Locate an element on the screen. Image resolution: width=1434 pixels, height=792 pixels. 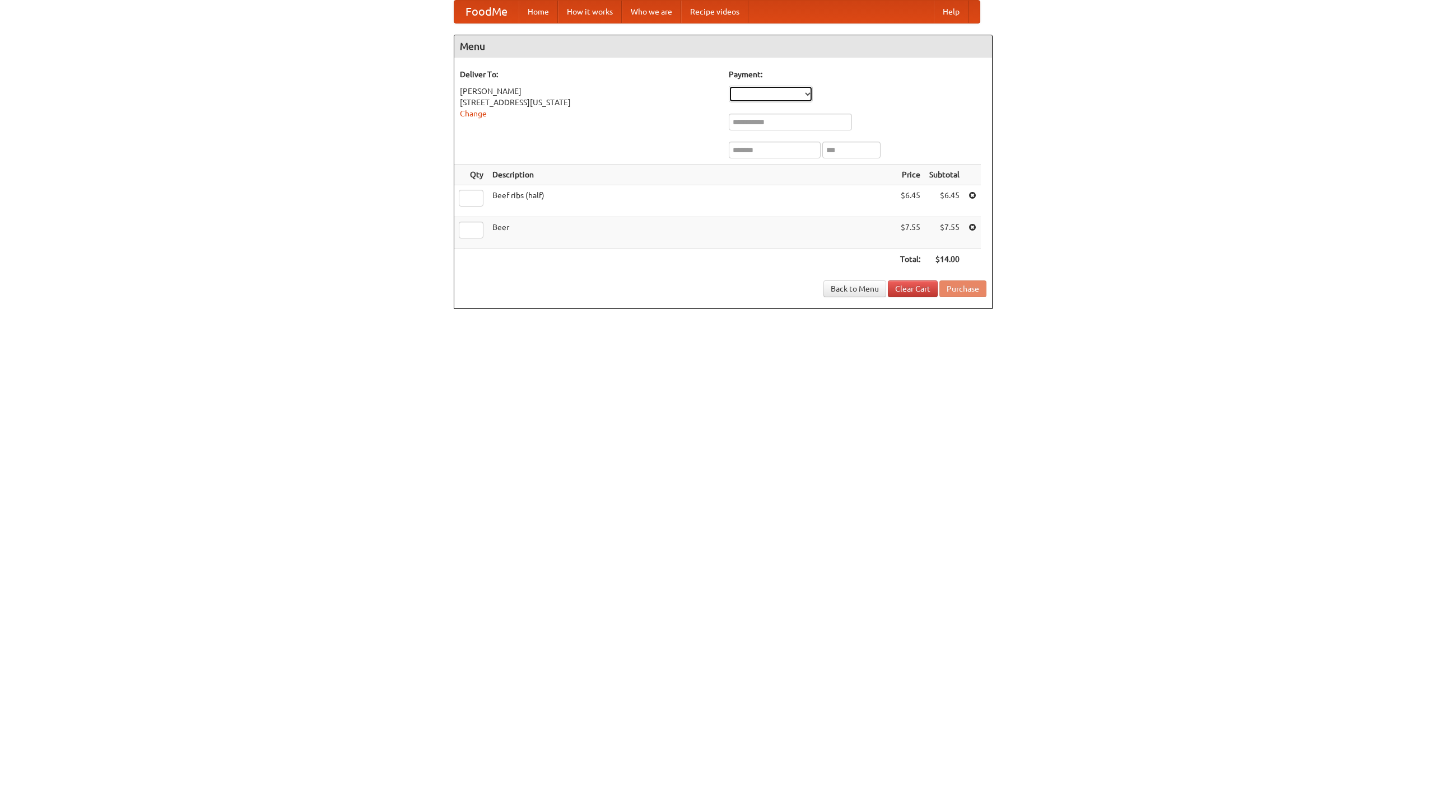
th: Subtotal is located at coordinates (944, 175).